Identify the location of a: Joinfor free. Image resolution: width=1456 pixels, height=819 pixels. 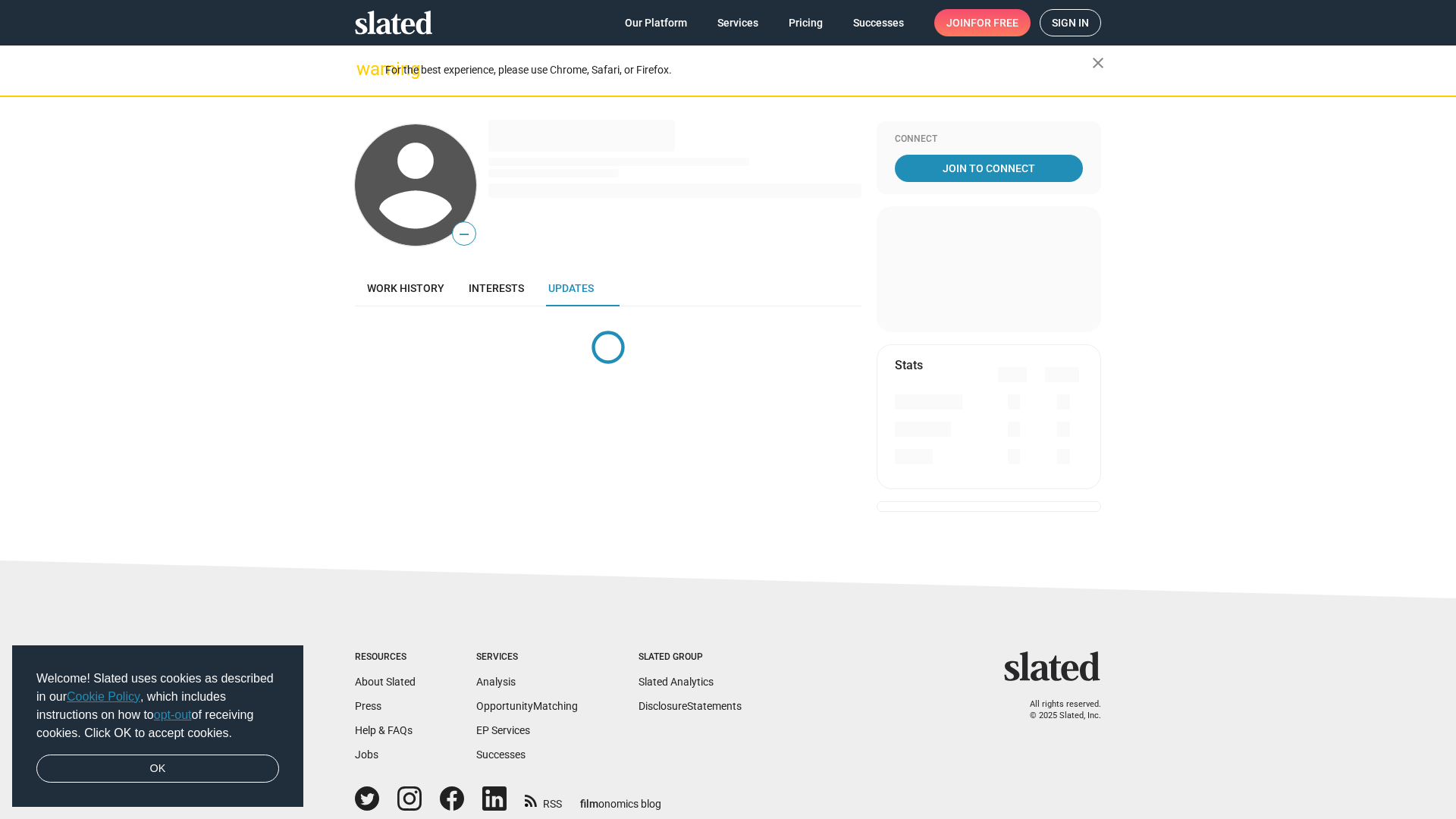
(982, 23).